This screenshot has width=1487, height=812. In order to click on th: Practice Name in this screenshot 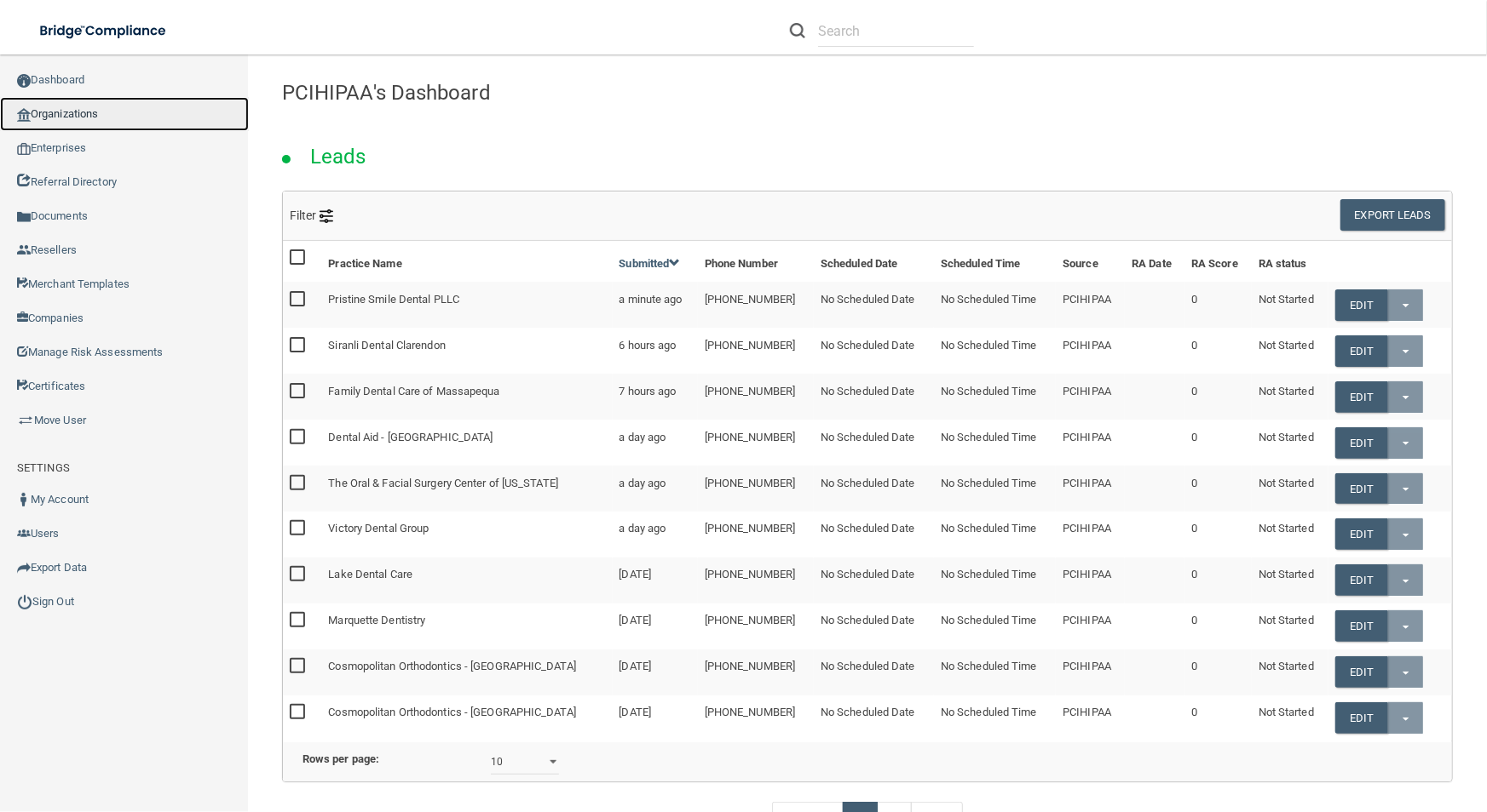, I will do `click(466, 261)`.